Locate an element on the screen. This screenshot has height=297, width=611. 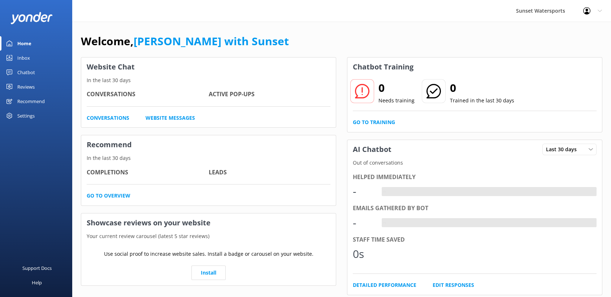
div: 0s is located at coordinates (364, 254).